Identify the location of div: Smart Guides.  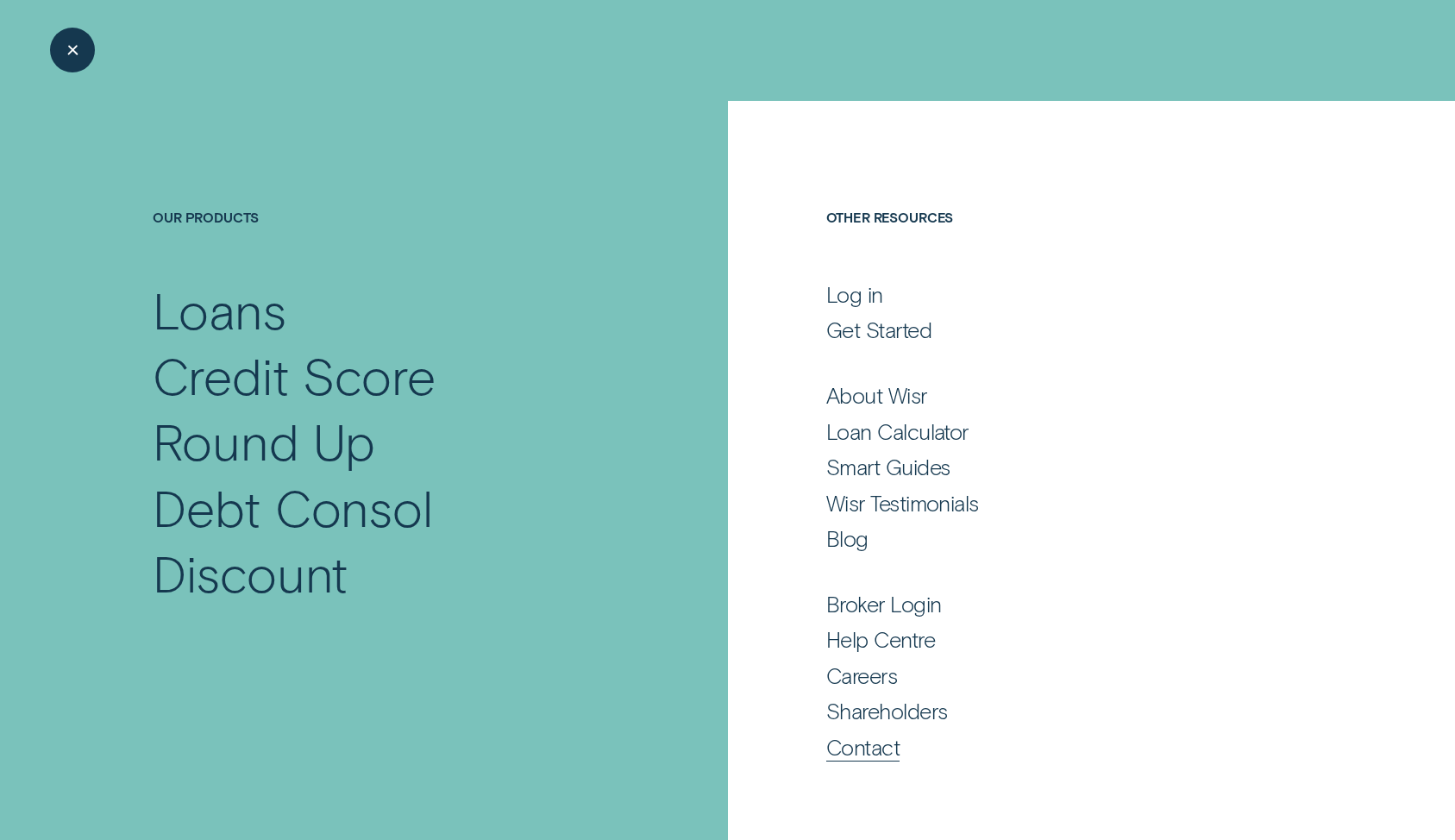
(888, 467).